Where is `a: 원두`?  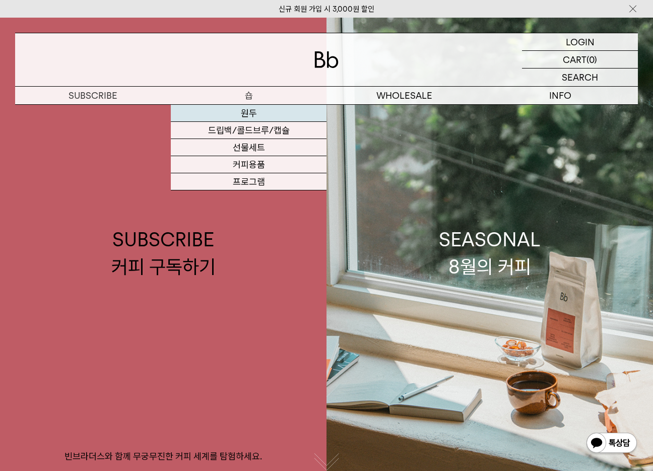
a: 원두 is located at coordinates (248, 113).